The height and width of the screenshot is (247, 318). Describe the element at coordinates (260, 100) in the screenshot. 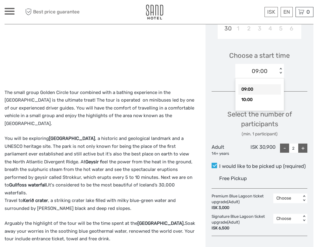

I see `div: 10:00` at that location.